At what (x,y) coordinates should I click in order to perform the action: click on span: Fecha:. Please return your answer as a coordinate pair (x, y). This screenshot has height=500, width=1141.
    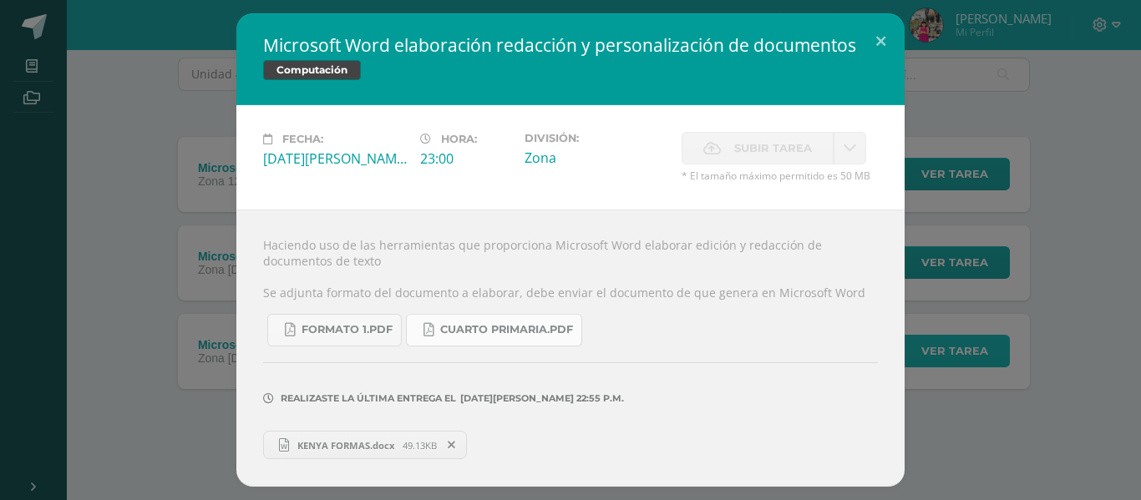
    Looking at the image, I should click on (302, 139).